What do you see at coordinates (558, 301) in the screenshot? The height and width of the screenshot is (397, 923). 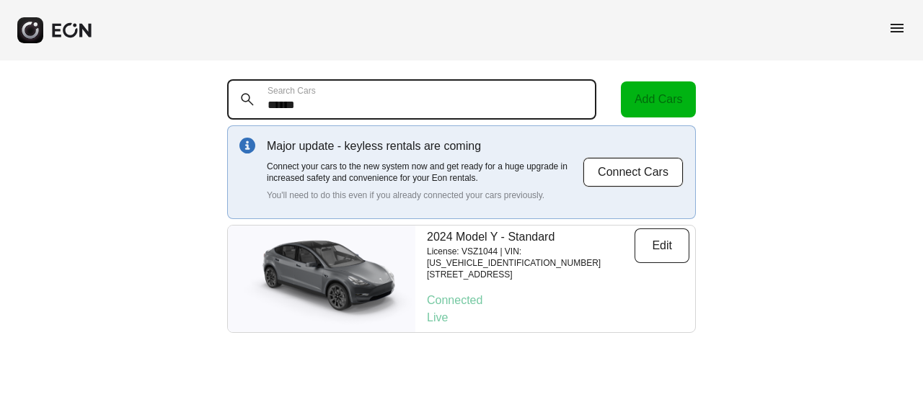 I see `p: Connected` at bounding box center [558, 301].